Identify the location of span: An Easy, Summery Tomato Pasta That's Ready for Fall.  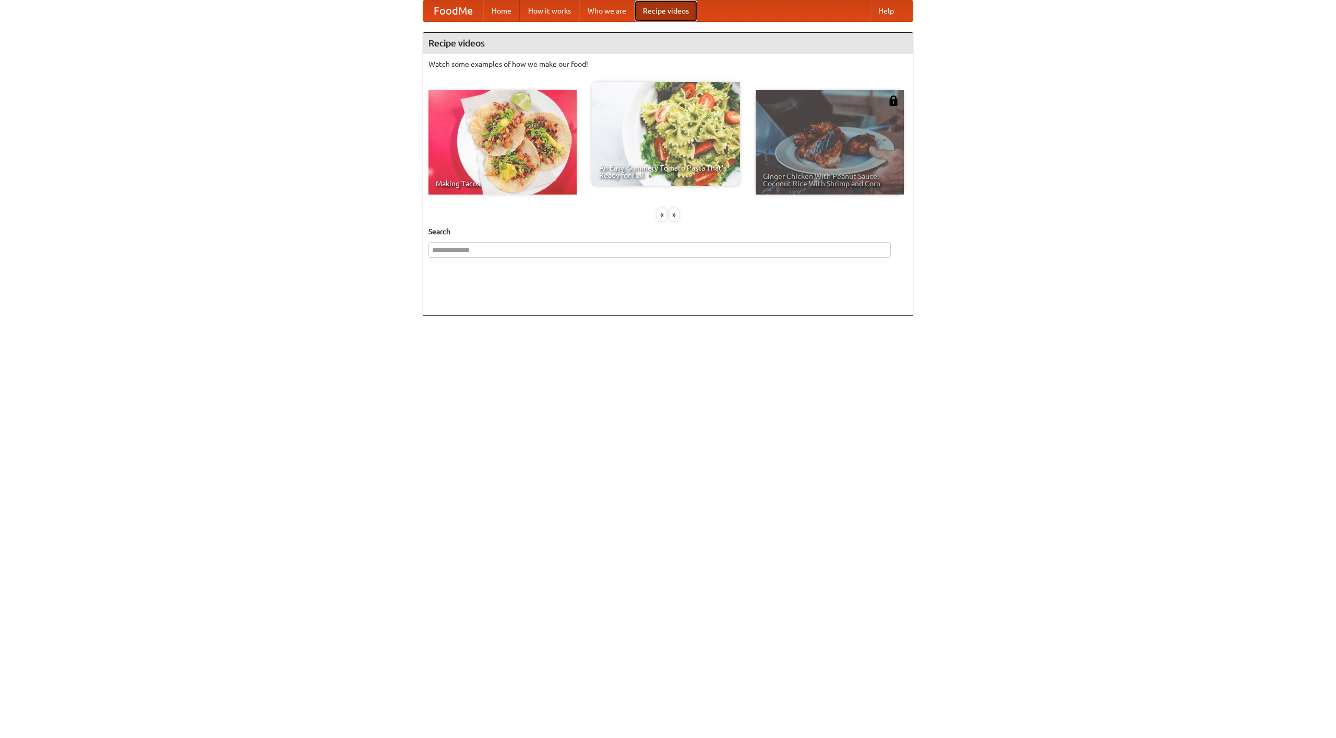
(666, 172).